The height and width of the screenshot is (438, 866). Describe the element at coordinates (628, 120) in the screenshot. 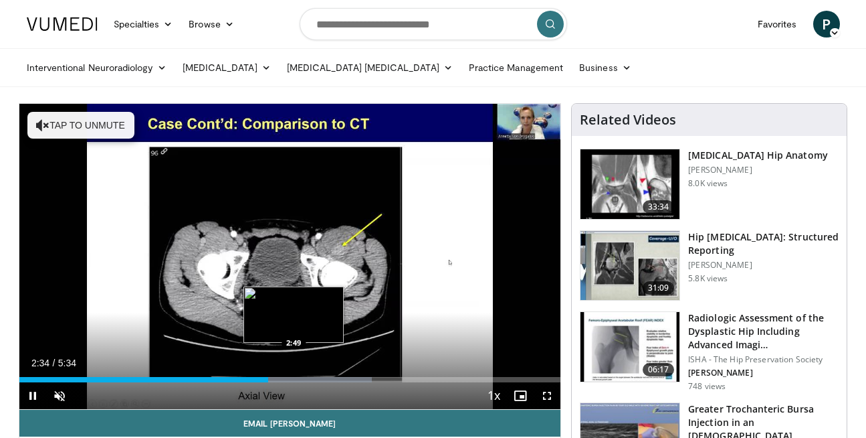

I see `h4: Related Videos` at that location.